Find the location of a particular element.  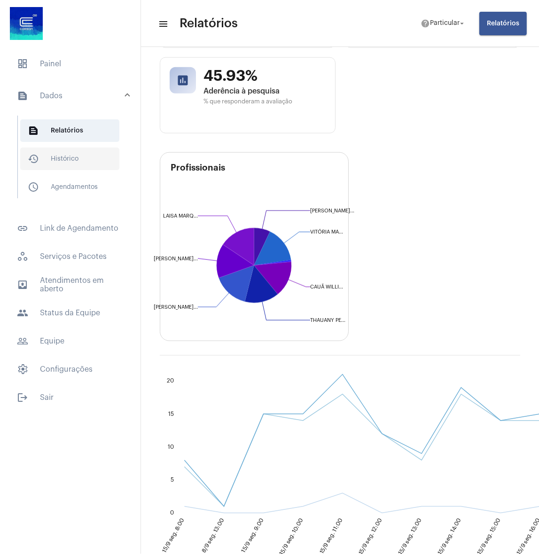

span: 45.93% is located at coordinates (265, 76).